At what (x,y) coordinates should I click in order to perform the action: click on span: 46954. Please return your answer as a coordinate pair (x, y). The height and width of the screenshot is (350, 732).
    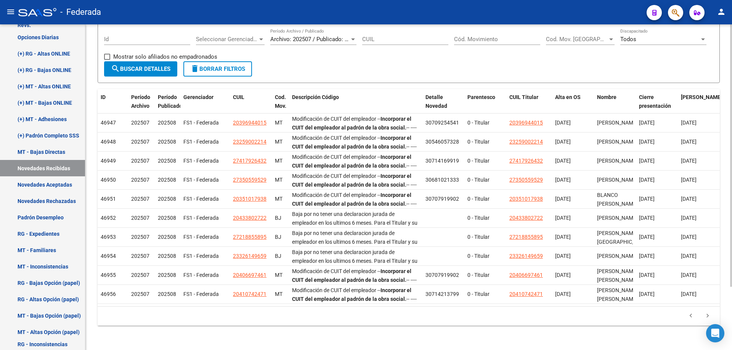
    Looking at the image, I should click on (108, 256).